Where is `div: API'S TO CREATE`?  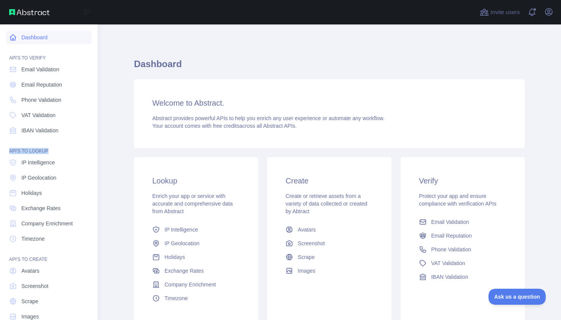 div: API'S TO CREATE is located at coordinates (49, 255).